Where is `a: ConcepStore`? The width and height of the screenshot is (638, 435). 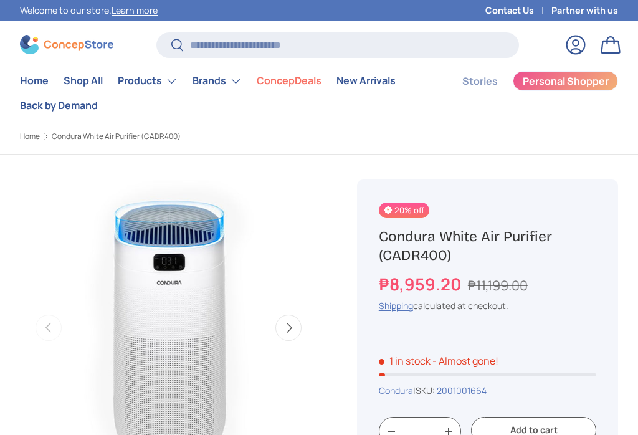
a: ConcepStore is located at coordinates (67, 44).